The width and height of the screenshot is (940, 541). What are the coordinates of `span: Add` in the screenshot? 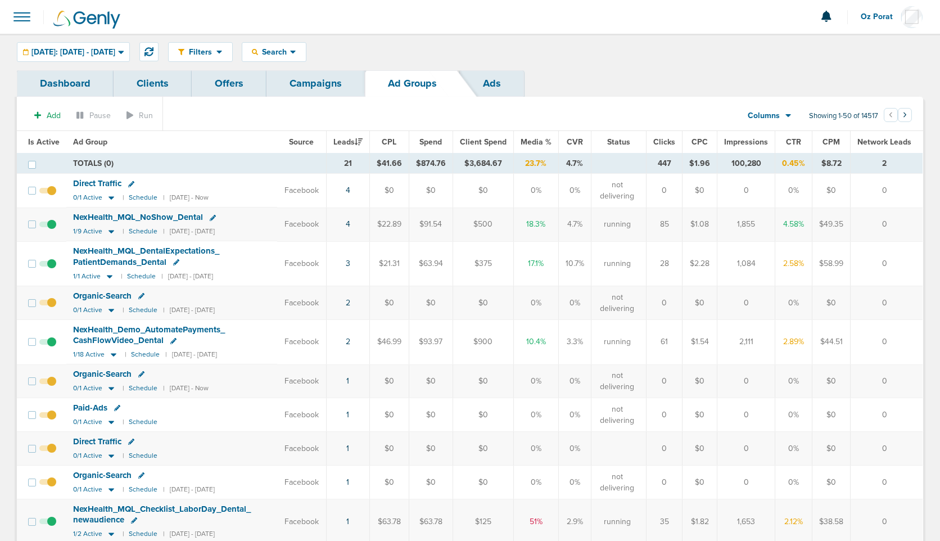 It's located at (53, 115).